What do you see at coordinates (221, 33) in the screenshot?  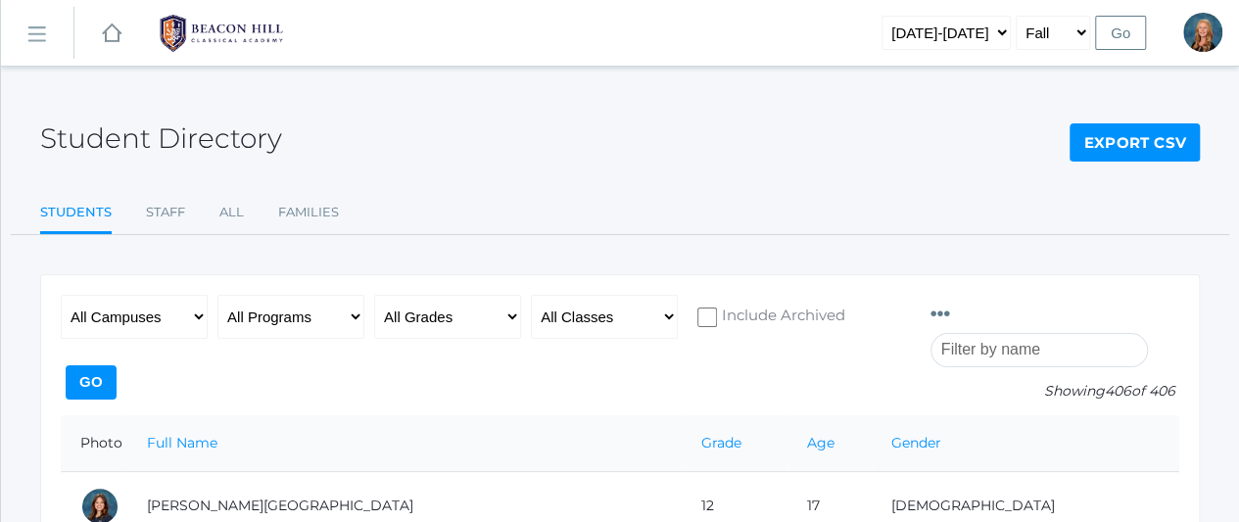 I see `img: BHCALogos-05-308ed15e86a5a0abce9b8dd61676a3503ac9727e845dece92d48e8588c001991.png` at bounding box center [221, 33].